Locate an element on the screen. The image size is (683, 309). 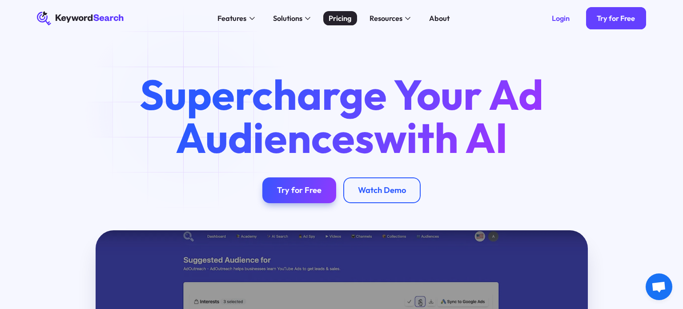
span: with AI is located at coordinates (440, 137).